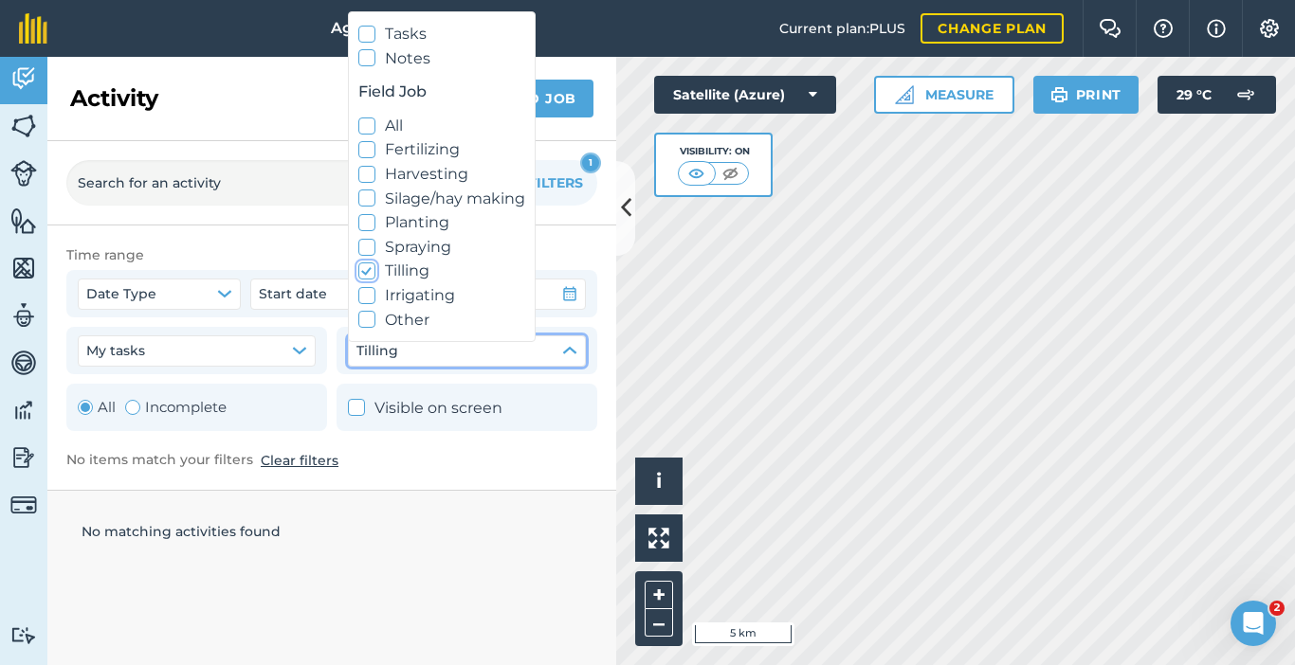  I want to click on img: Ruler icon, so click(904, 95).